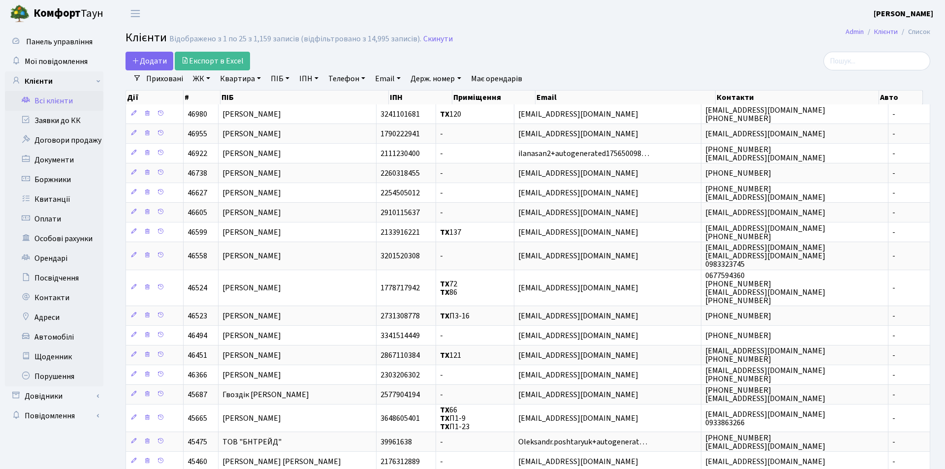 This screenshot has width=945, height=469. I want to click on span: 46627, so click(197, 193).